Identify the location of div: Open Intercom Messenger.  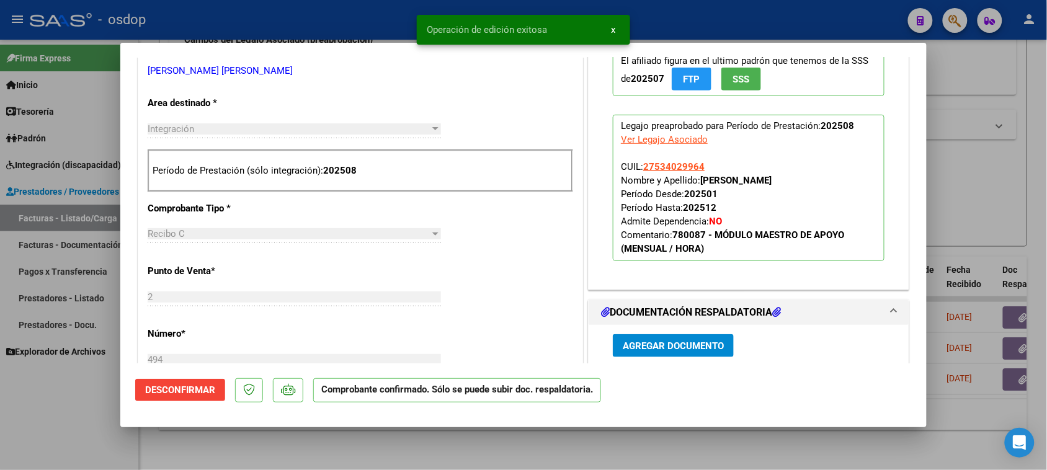
(1020, 443).